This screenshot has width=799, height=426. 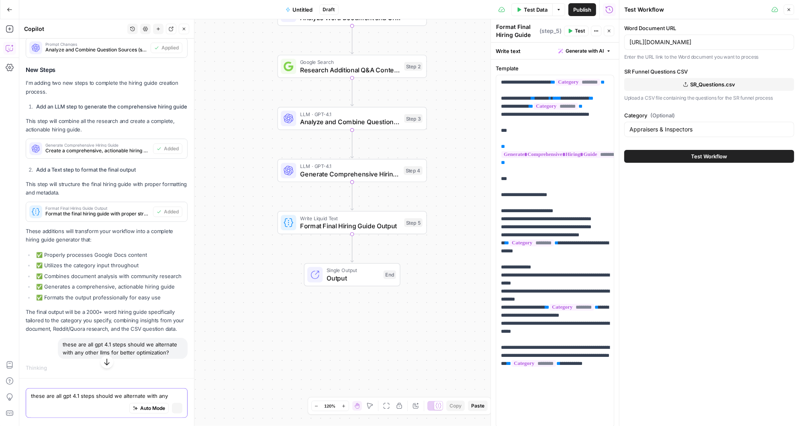 I want to click on p: The final output will be a 2000+ word hiring guide specifically tailored to the category you spec..., so click(x=106, y=320).